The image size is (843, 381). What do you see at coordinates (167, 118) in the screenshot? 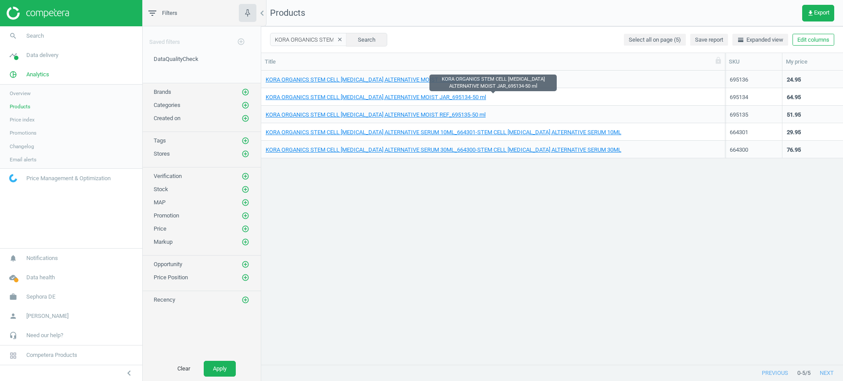
I see `span: Created on` at bounding box center [167, 118].